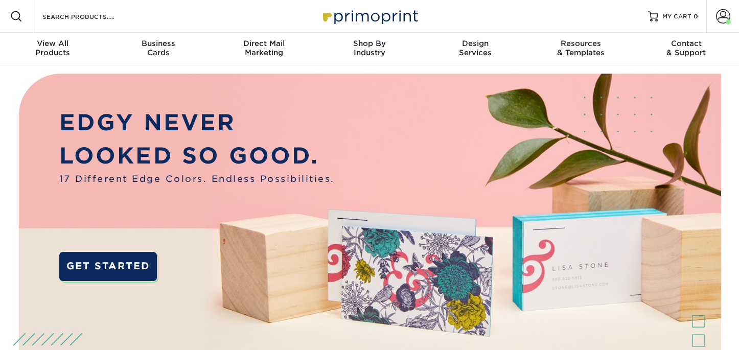 Image resolution: width=739 pixels, height=350 pixels. Describe the element at coordinates (475, 48) in the screenshot. I see `div: Services` at that location.